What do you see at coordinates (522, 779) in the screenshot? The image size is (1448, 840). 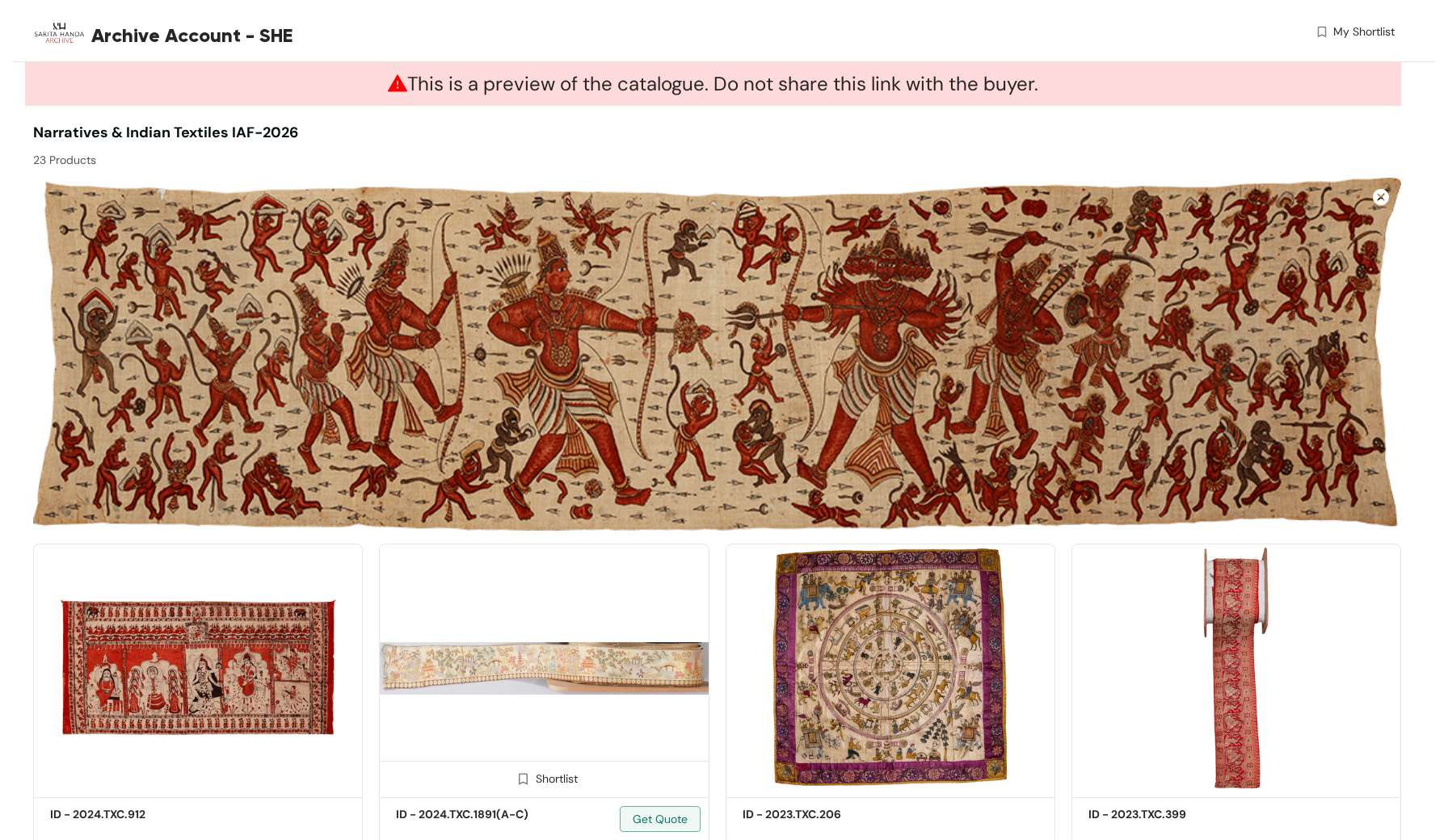 I see `img: Shortlist` at bounding box center [522, 779].